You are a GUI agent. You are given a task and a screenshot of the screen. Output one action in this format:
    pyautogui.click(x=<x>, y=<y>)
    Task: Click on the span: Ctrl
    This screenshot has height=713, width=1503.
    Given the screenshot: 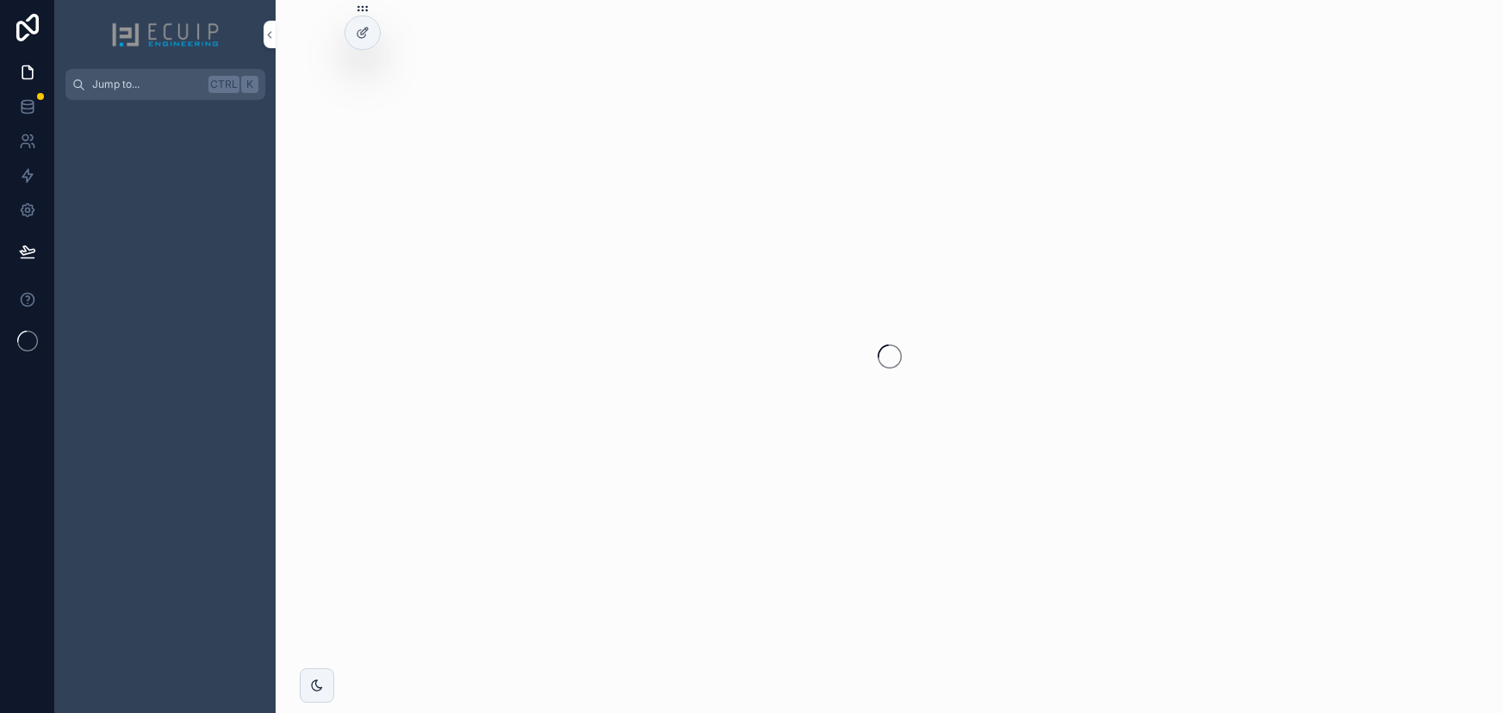 What is the action you would take?
    pyautogui.click(x=224, y=84)
    